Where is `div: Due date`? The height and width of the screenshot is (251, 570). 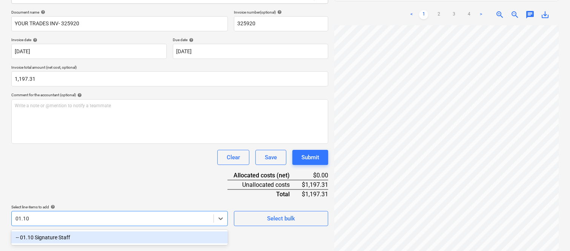
div: Due date is located at coordinates (250, 40).